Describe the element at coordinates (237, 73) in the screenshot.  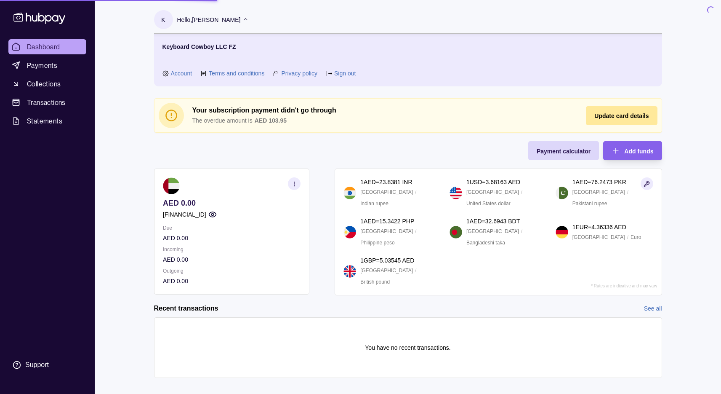
I see `a: Terms and conditions` at that location.